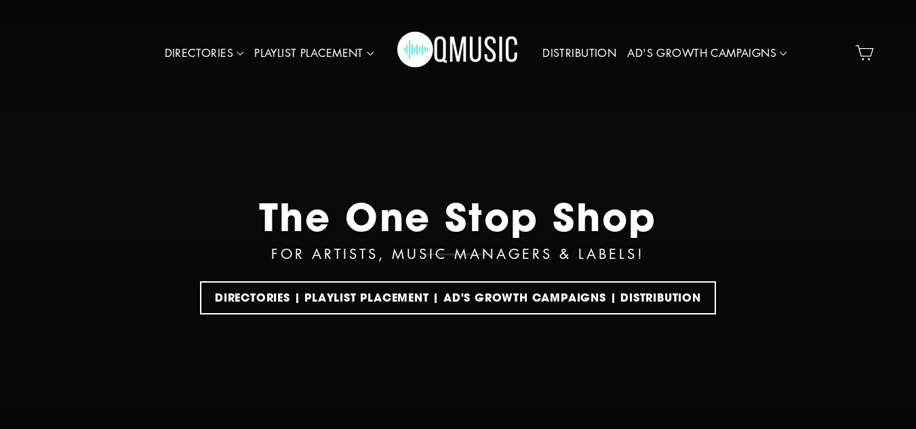  Describe the element at coordinates (458, 53) in the screenshot. I see `div: Primary` at that location.